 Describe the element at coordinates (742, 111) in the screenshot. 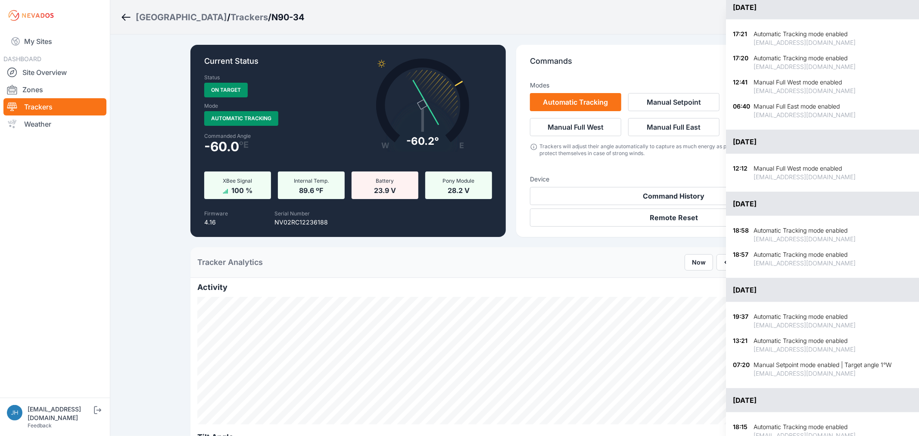

I see `div: 06:40` at that location.